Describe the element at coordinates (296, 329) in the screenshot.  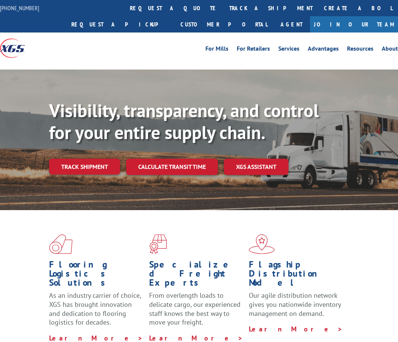
I see `a: Learn More >` at that location.